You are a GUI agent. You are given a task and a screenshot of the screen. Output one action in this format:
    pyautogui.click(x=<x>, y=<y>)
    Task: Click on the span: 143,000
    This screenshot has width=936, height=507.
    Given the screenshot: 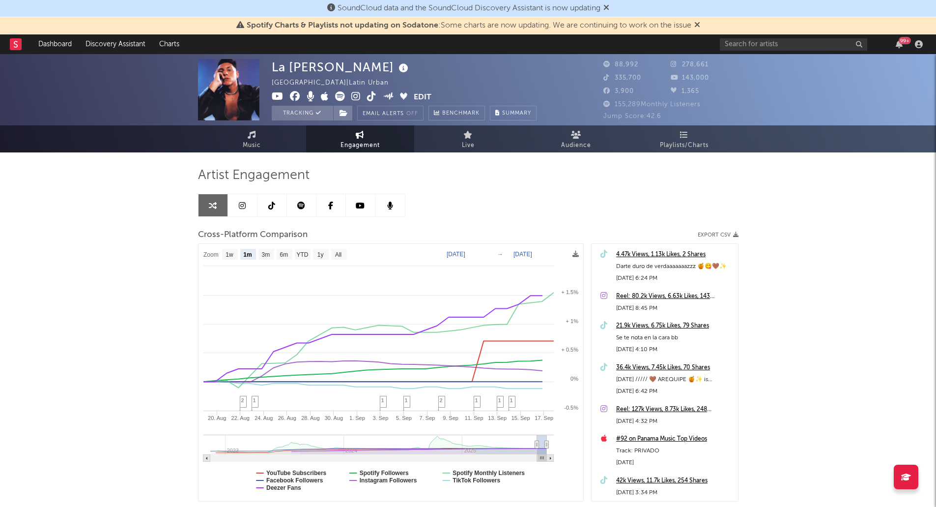 What is the action you would take?
    pyautogui.click(x=690, y=78)
    